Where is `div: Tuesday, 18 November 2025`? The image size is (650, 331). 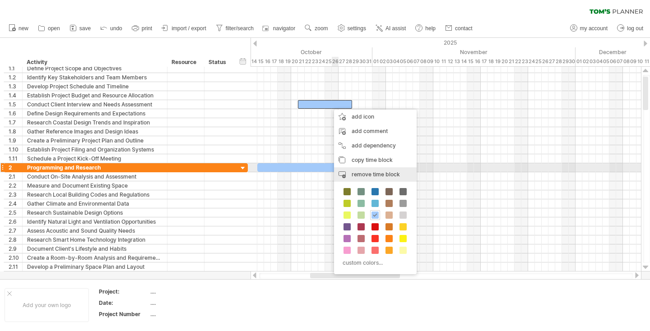
div: Tuesday, 18 November 2025 is located at coordinates (491, 61).